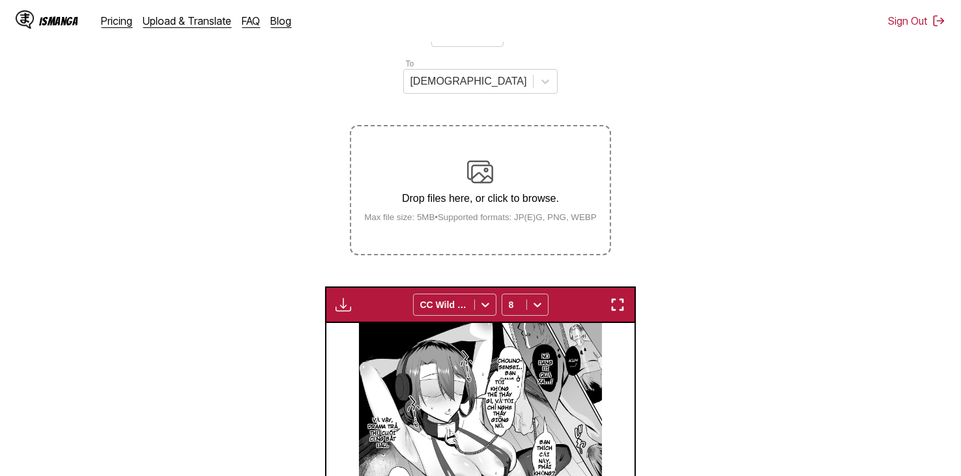 This screenshot has height=476, width=961. I want to click on a: Upload & Translate, so click(188, 21).